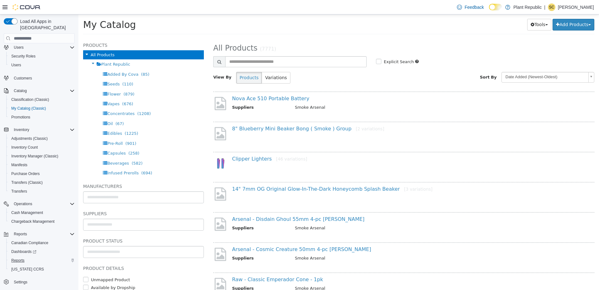 This screenshot has height=290, width=599. What do you see at coordinates (65, 31) in the screenshot?
I see `h5: Products` at bounding box center [65, 31].